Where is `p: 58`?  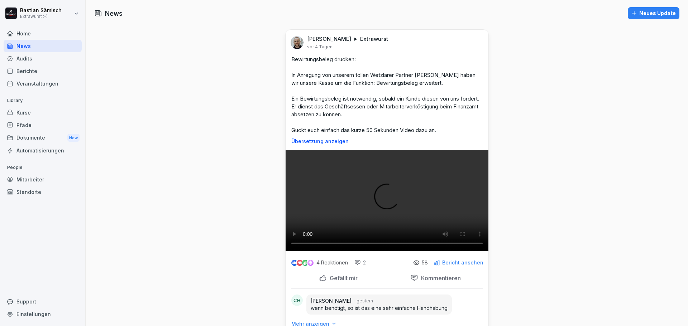 p: 58 is located at coordinates (425, 263).